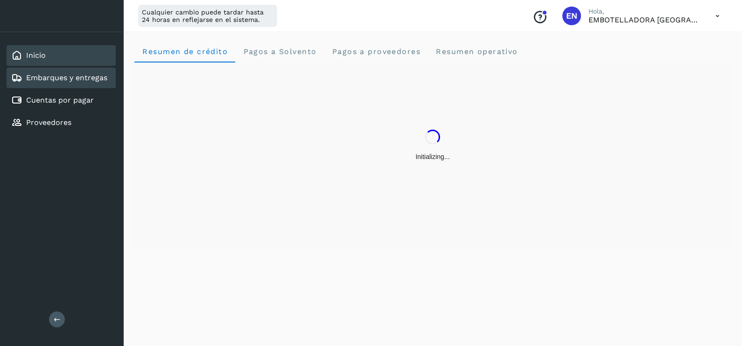 Image resolution: width=742 pixels, height=346 pixels. I want to click on p: EMBOTELLADORA NIAGARA DE MEXICO, so click(645, 20).